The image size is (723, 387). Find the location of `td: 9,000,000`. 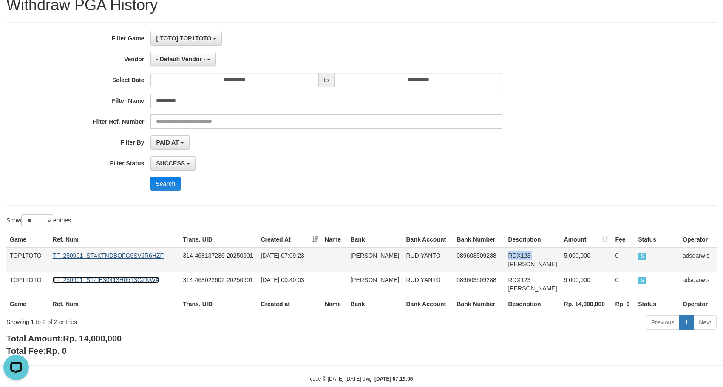

td: 9,000,000 is located at coordinates (586, 283).